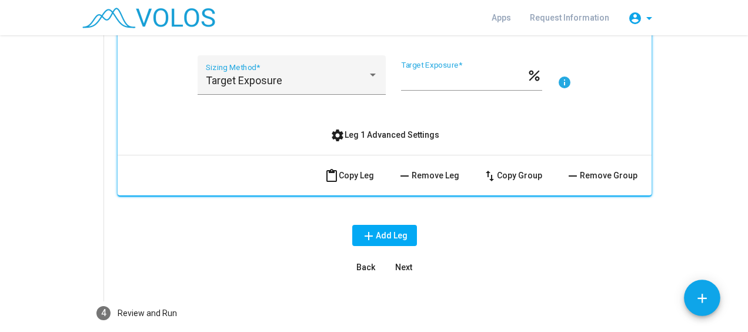 The width and height of the screenshot is (748, 332). Describe the element at coordinates (565, 82) in the screenshot. I see `mat-icon: info` at that location.